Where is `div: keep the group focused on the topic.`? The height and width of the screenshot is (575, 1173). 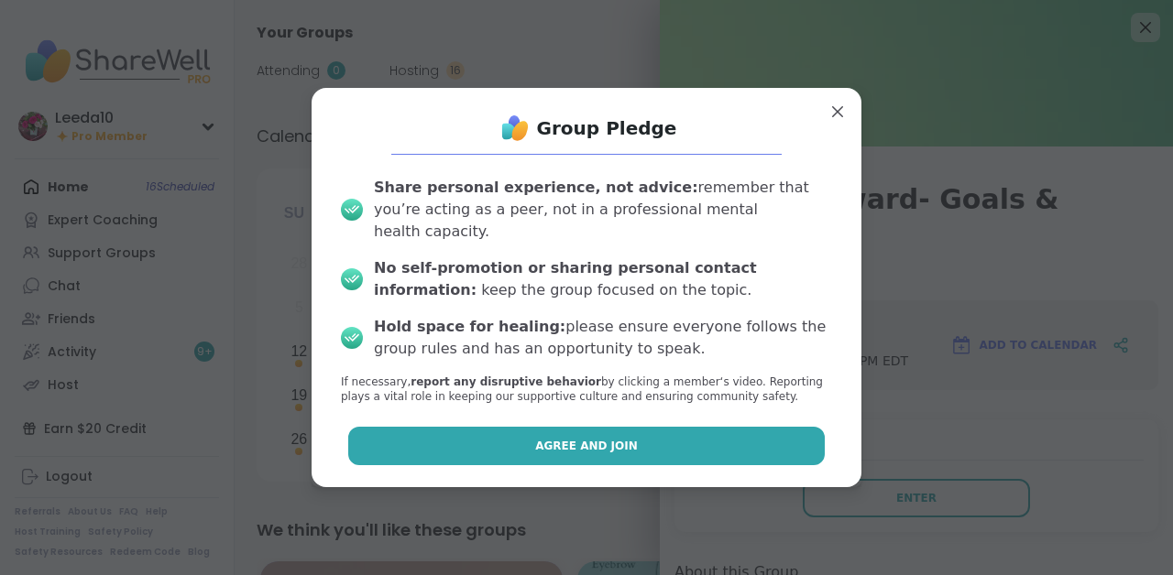 div: keep the group focused on the topic. is located at coordinates (603, 279).